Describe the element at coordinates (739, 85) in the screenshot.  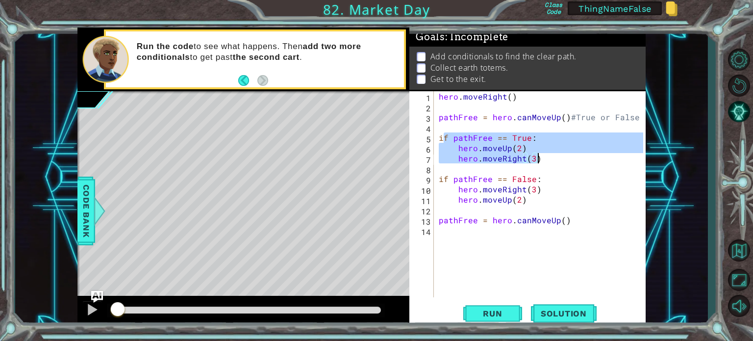
I see `button: Restart Level` at that location.